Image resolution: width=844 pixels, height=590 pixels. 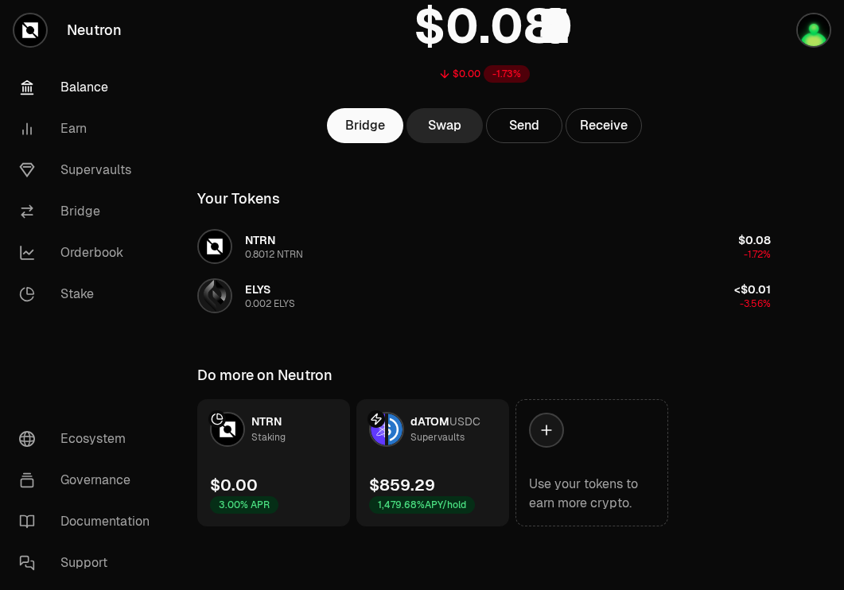 What do you see at coordinates (215, 296) in the screenshot?
I see `img: ELYS Logo` at bounding box center [215, 296].